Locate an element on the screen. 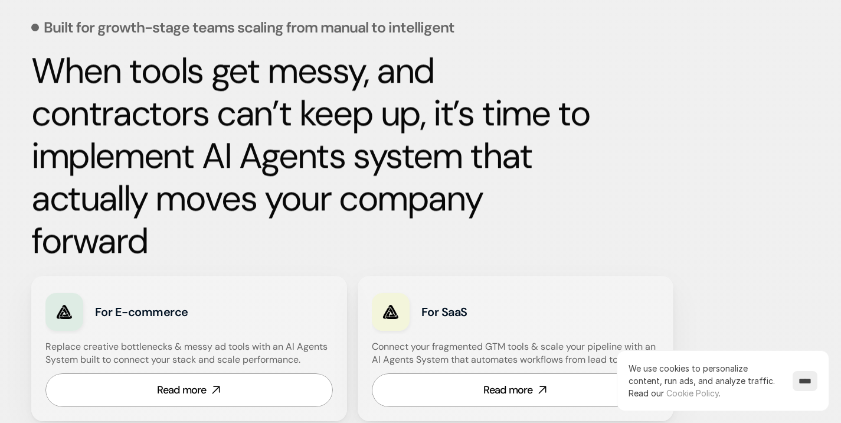 The height and width of the screenshot is (423, 841). span: Read our . is located at coordinates (675, 393).